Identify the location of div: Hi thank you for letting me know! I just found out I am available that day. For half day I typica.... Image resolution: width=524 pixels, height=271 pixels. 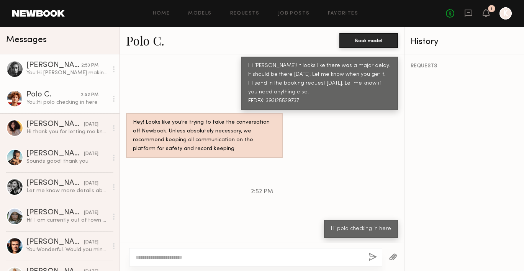
(67, 132).